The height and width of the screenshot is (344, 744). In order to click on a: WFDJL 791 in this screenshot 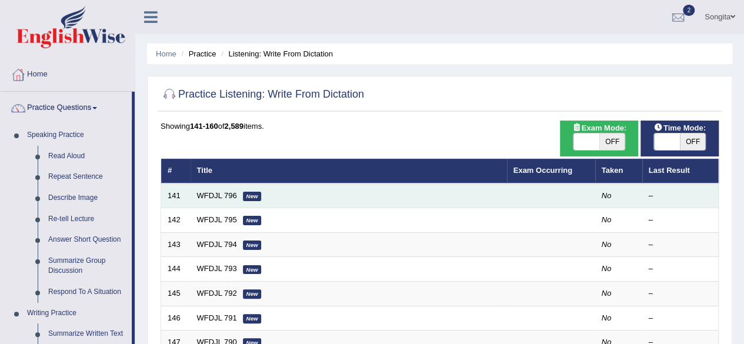, I will do `click(217, 317)`.